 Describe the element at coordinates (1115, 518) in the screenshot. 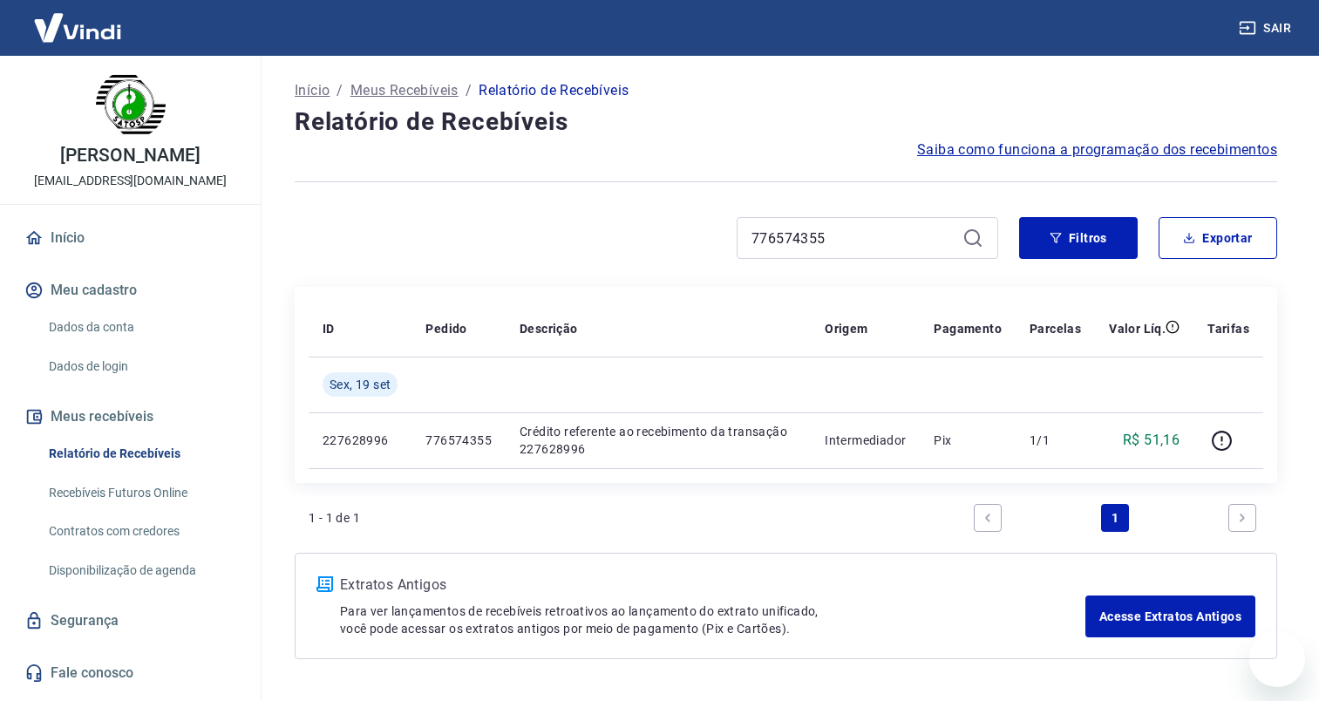

I see `a: Page 1 is your current page` at that location.